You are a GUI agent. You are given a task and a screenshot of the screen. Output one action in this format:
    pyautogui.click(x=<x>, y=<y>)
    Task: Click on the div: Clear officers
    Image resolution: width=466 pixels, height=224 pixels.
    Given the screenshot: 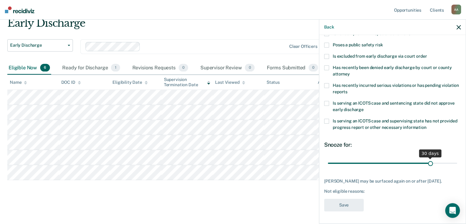 What is the action you would take?
    pyautogui.click(x=303, y=46)
    